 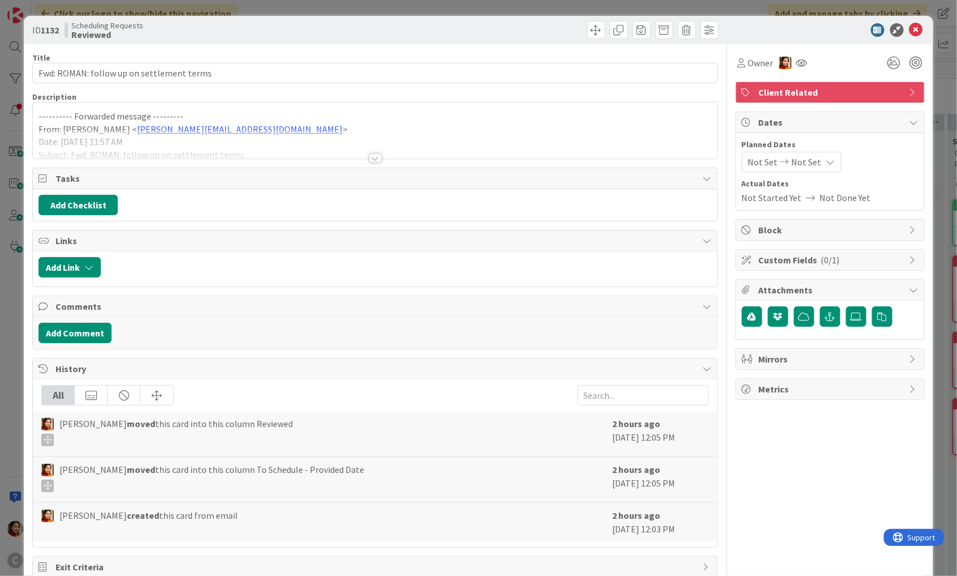 What do you see at coordinates (831, 290) in the screenshot?
I see `span: Attachments` at bounding box center [831, 290].